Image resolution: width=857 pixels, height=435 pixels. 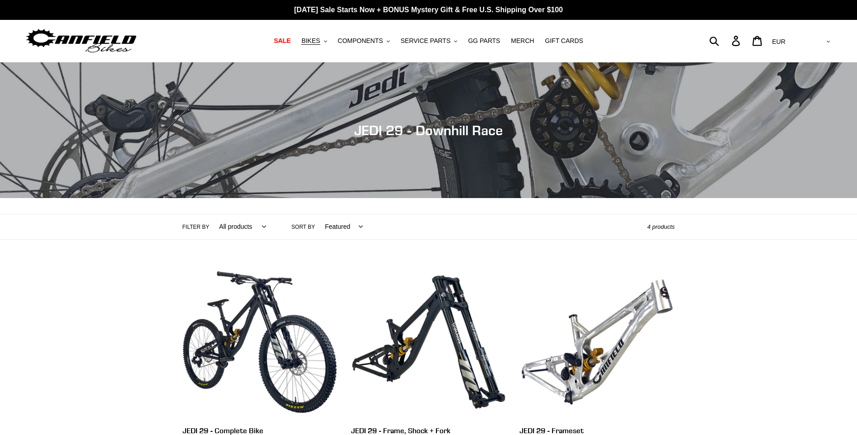 What do you see at coordinates (661, 226) in the screenshot?
I see `span: 4 products` at bounding box center [661, 226].